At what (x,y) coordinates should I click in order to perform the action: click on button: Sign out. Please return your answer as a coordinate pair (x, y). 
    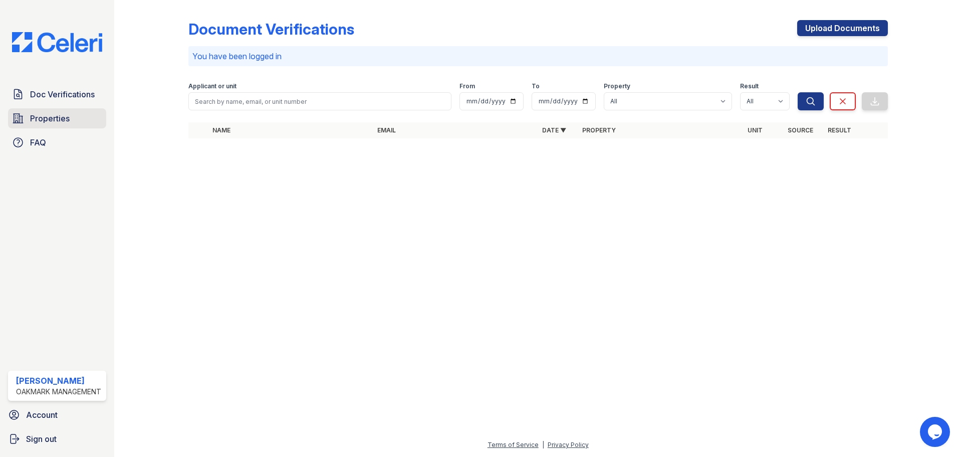
    Looking at the image, I should click on (57, 439).